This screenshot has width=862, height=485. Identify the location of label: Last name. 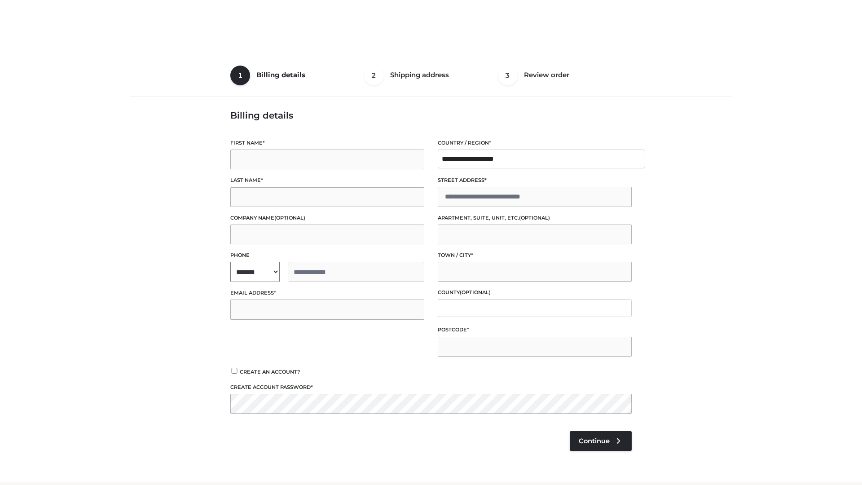
(327, 180).